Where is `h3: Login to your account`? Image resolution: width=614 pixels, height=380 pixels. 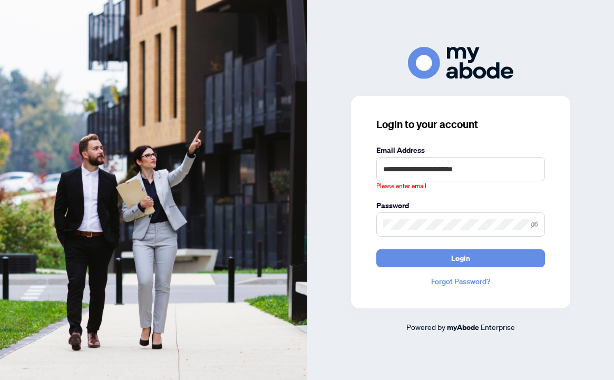
h3: Login to your account is located at coordinates (461, 124).